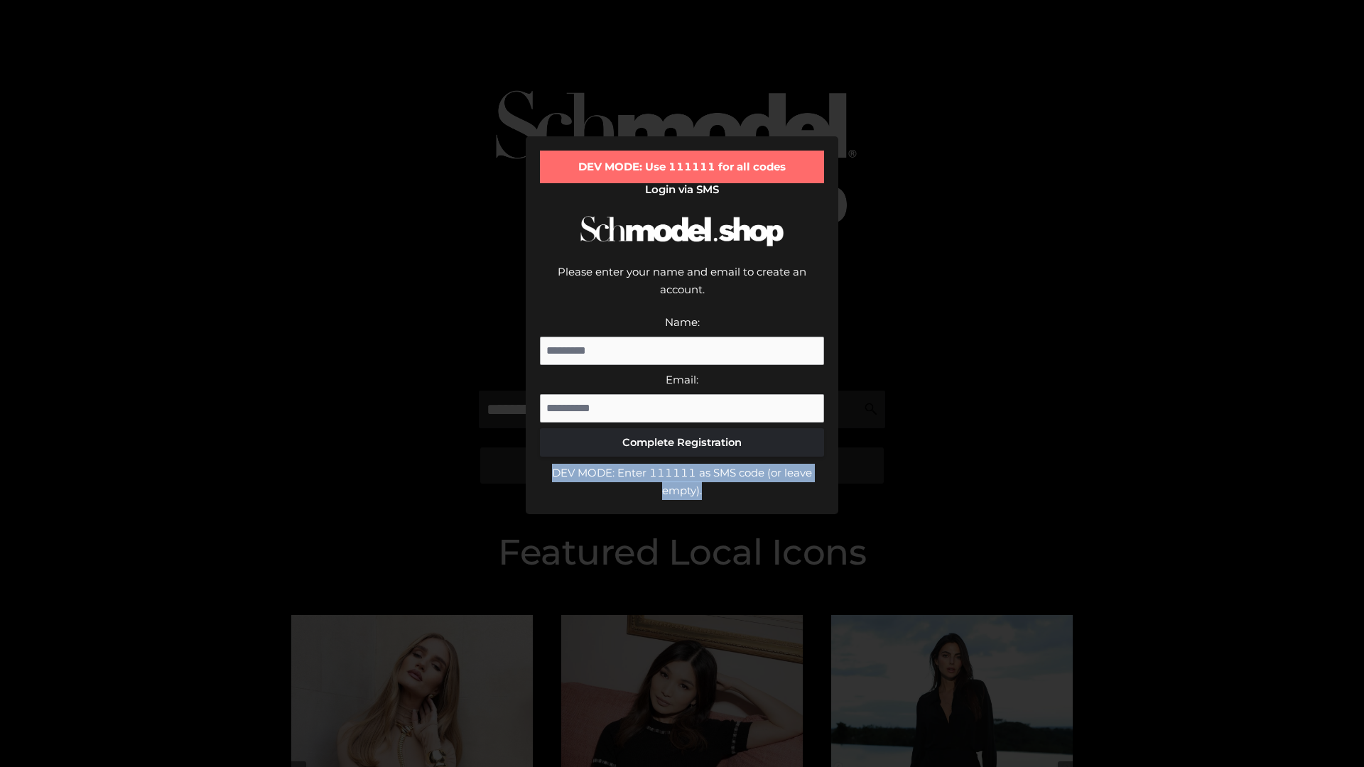 The height and width of the screenshot is (767, 1364). Describe the element at coordinates (682, 442) in the screenshot. I see `button: Complete Registration` at that location.